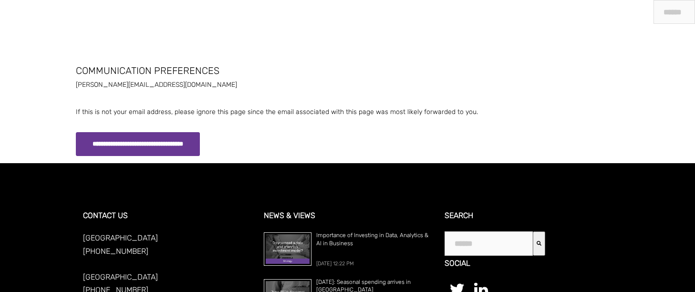 This screenshot has height=292, width=695. I want to click on a: About Us, so click(400, 7).